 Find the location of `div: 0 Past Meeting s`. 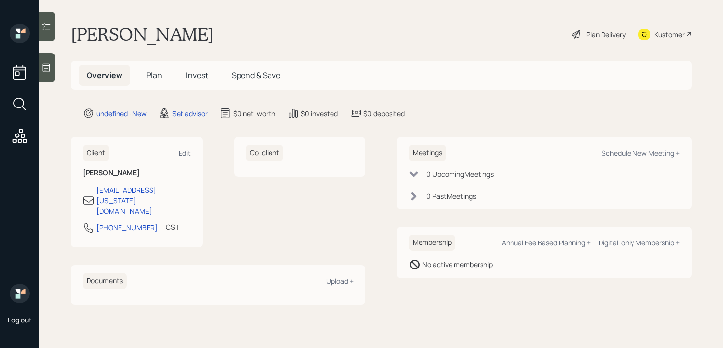

div: 0 Past Meeting s is located at coordinates (451, 196).